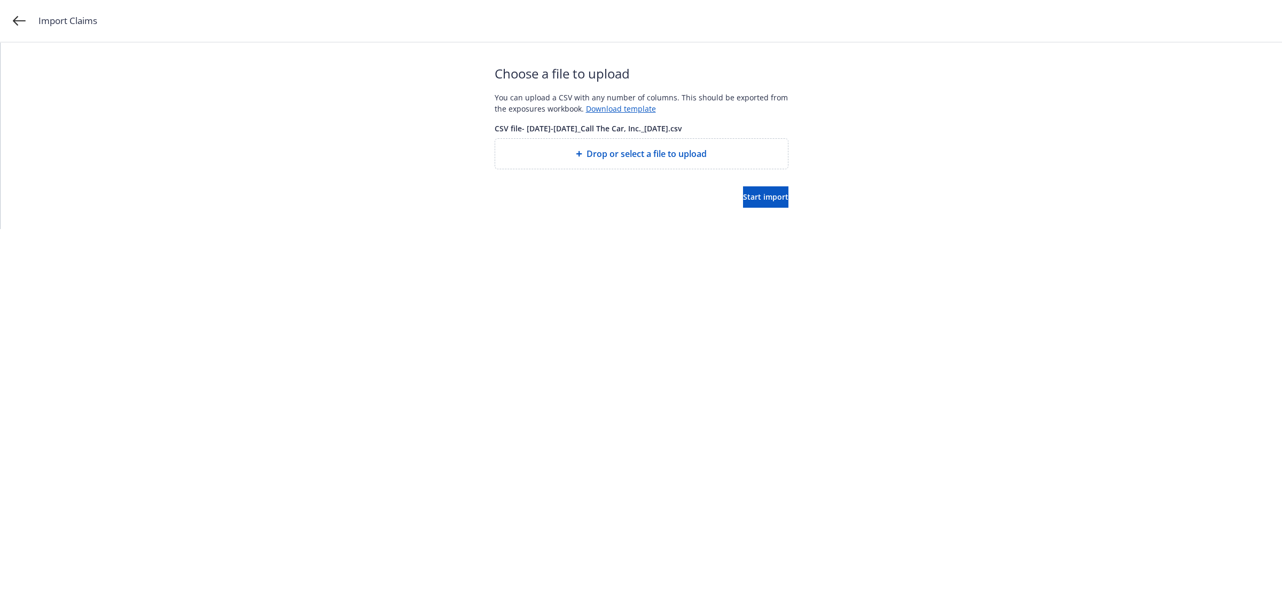 The height and width of the screenshot is (613, 1282). I want to click on button: Start import, so click(765, 197).